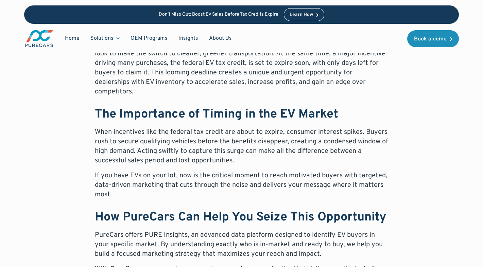 The width and height of the screenshot is (483, 267). Describe the element at coordinates (220, 38) in the screenshot. I see `a: About Us` at that location.